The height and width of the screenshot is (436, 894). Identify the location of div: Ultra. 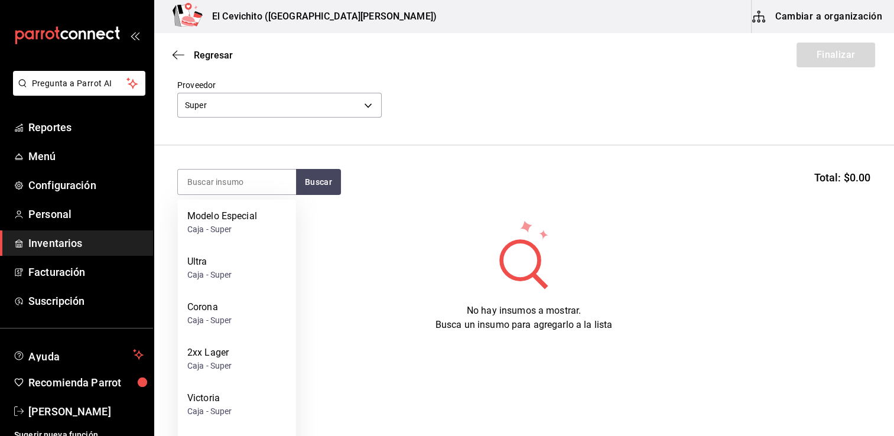
(210, 262).